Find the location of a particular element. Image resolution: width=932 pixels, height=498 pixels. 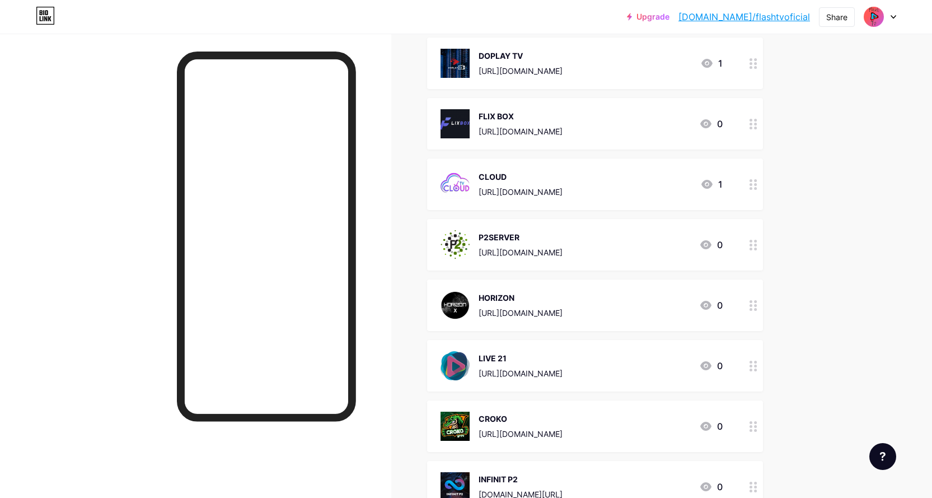

div: Share is located at coordinates (837, 17).